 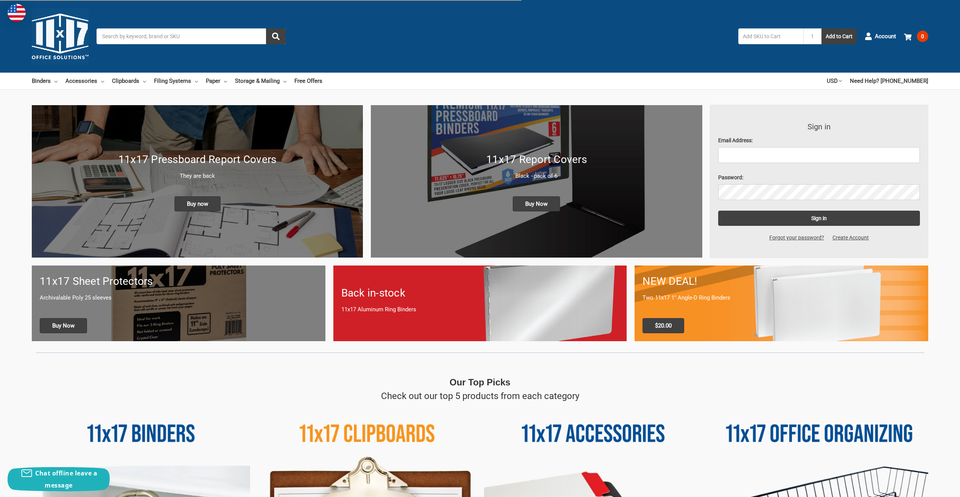 I want to click on p: Black - pack of 6, so click(x=536, y=176).